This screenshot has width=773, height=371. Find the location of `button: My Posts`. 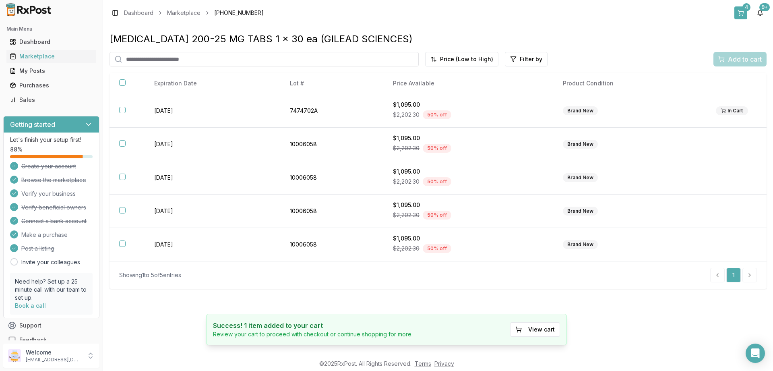

button: My Posts is located at coordinates (51, 71).